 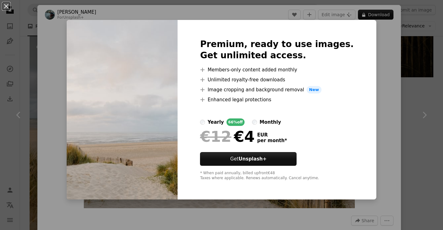 What do you see at coordinates (227, 137) in the screenshot?
I see `div: €4` at bounding box center [227, 137].